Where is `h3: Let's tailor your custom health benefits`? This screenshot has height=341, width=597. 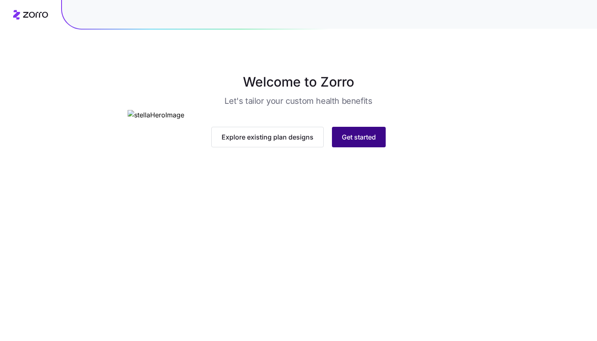 h3: Let's tailor your custom health benefits is located at coordinates (298, 101).